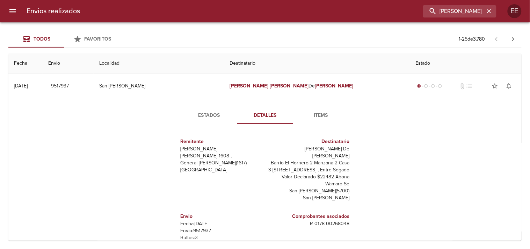 This screenshot has height=249, width=530. What do you see at coordinates (222, 216) in the screenshot?
I see `h6: Envio` at bounding box center [222, 216].